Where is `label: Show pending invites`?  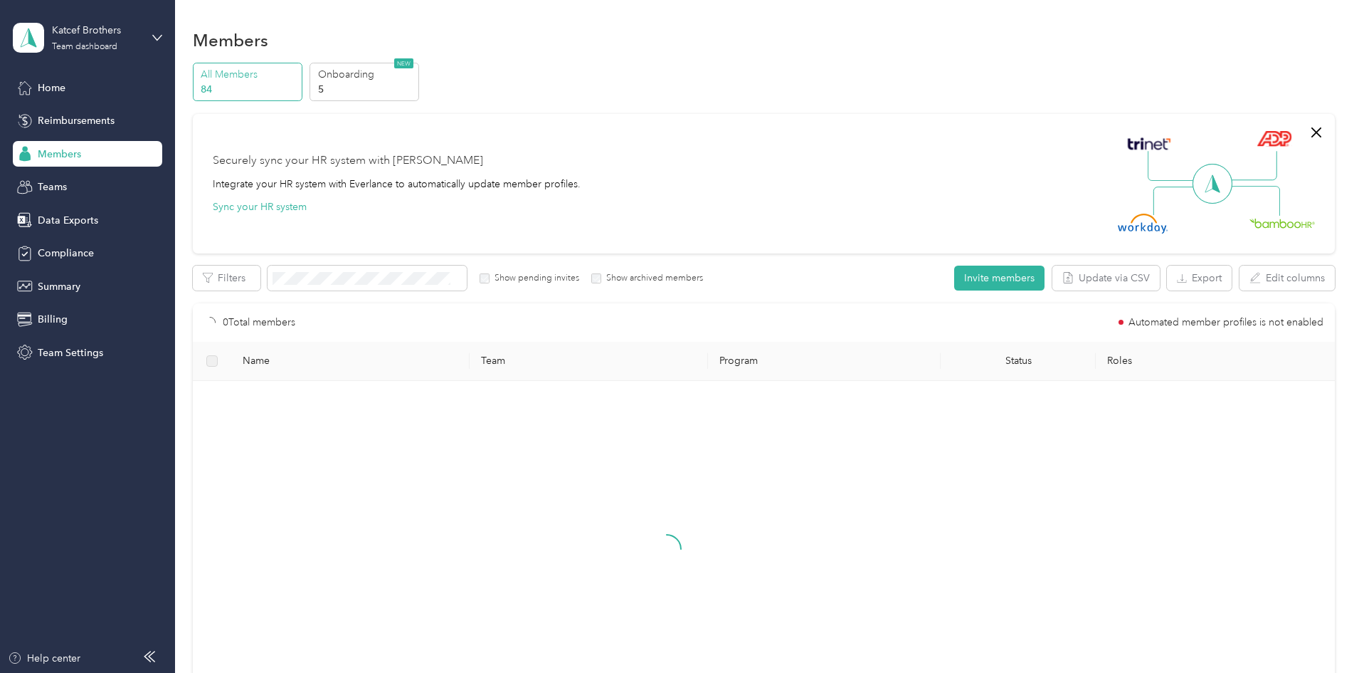 label: Show pending invites is located at coordinates (534, 278).